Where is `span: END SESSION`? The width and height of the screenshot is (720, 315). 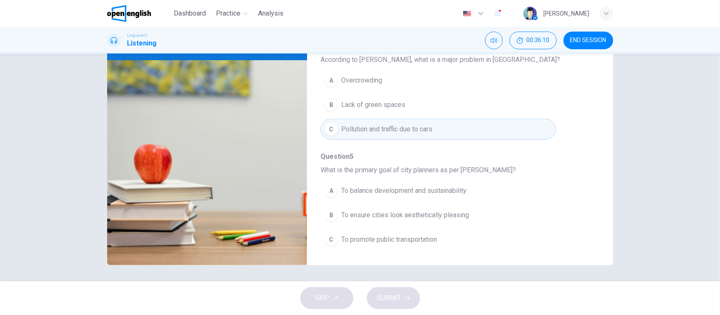
span: END SESSION is located at coordinates (588, 40).